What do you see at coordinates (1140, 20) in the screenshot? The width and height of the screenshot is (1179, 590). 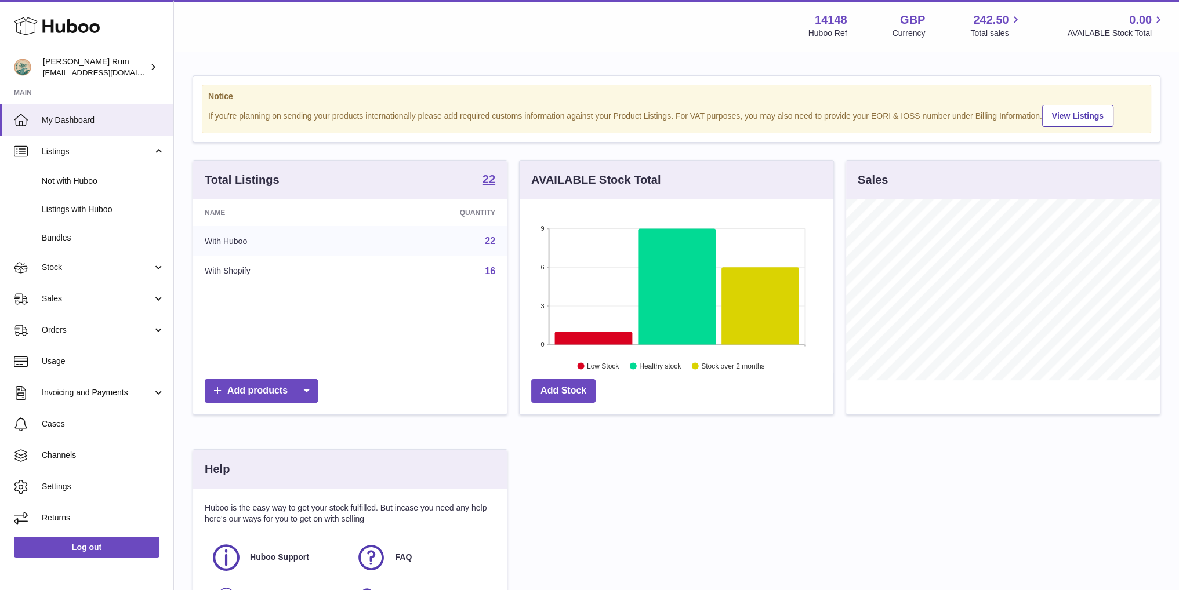 I see `span: 0.00` at bounding box center [1140, 20].